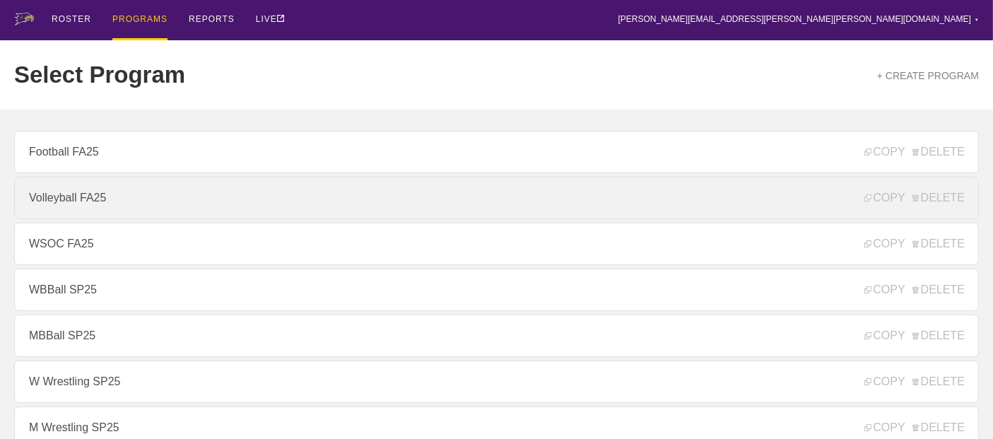 This screenshot has height=439, width=993. What do you see at coordinates (496, 198) in the screenshot?
I see `a: Volleyball FA25` at bounding box center [496, 198].